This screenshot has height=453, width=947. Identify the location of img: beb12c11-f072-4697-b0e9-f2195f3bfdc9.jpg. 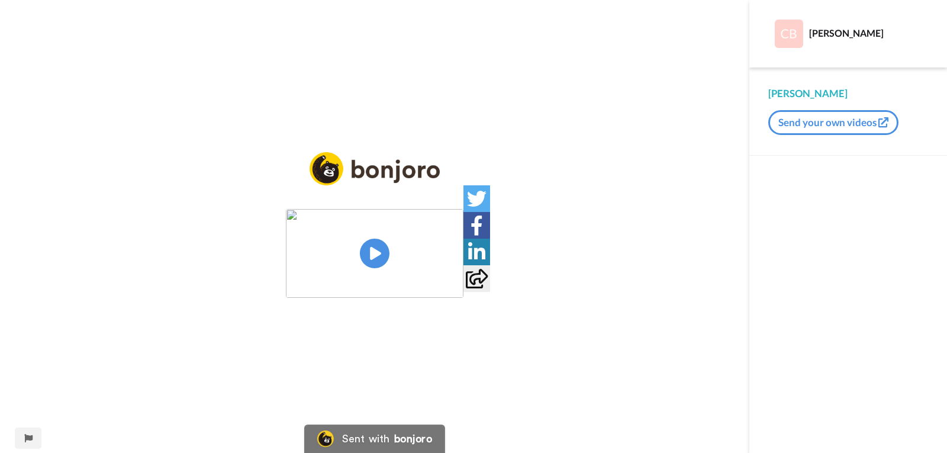
(375, 253).